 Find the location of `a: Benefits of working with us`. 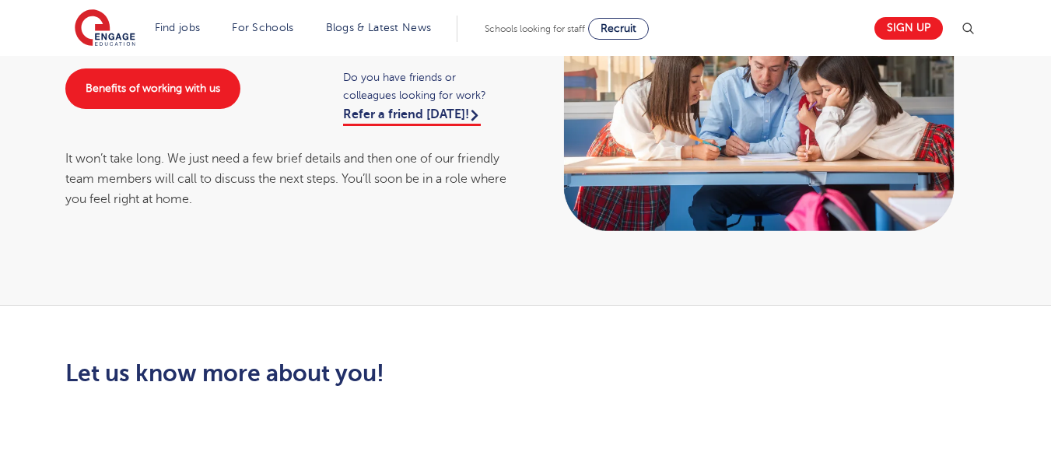

a: Benefits of working with us is located at coordinates (152, 89).